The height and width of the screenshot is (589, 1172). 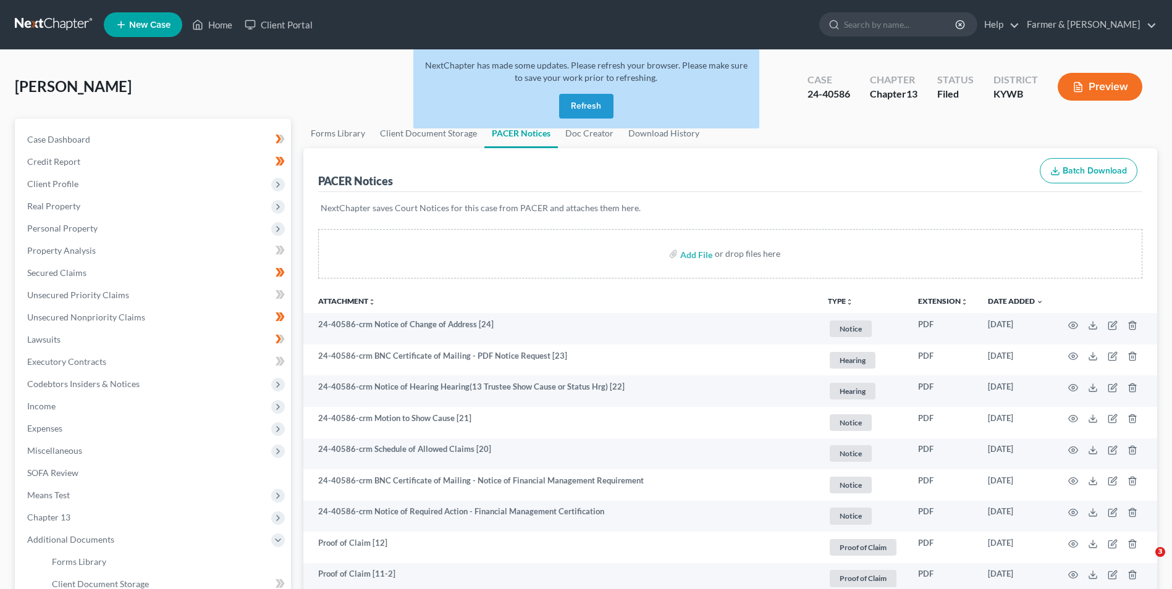 What do you see at coordinates (49, 517) in the screenshot?
I see `span: Chapter 13` at bounding box center [49, 517].